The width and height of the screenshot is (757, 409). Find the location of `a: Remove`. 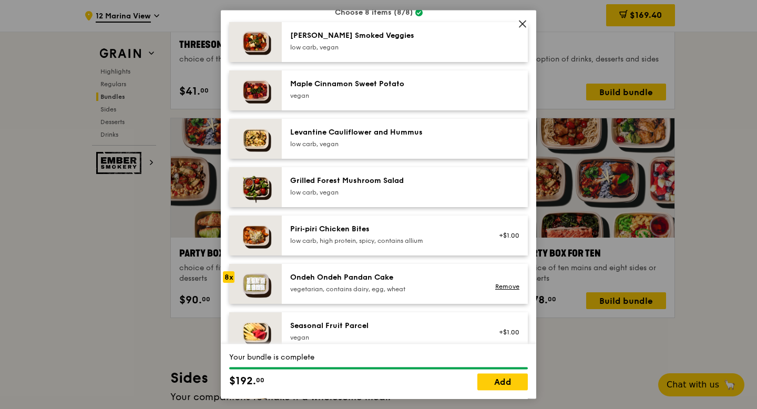

a: Remove is located at coordinates (507, 287).